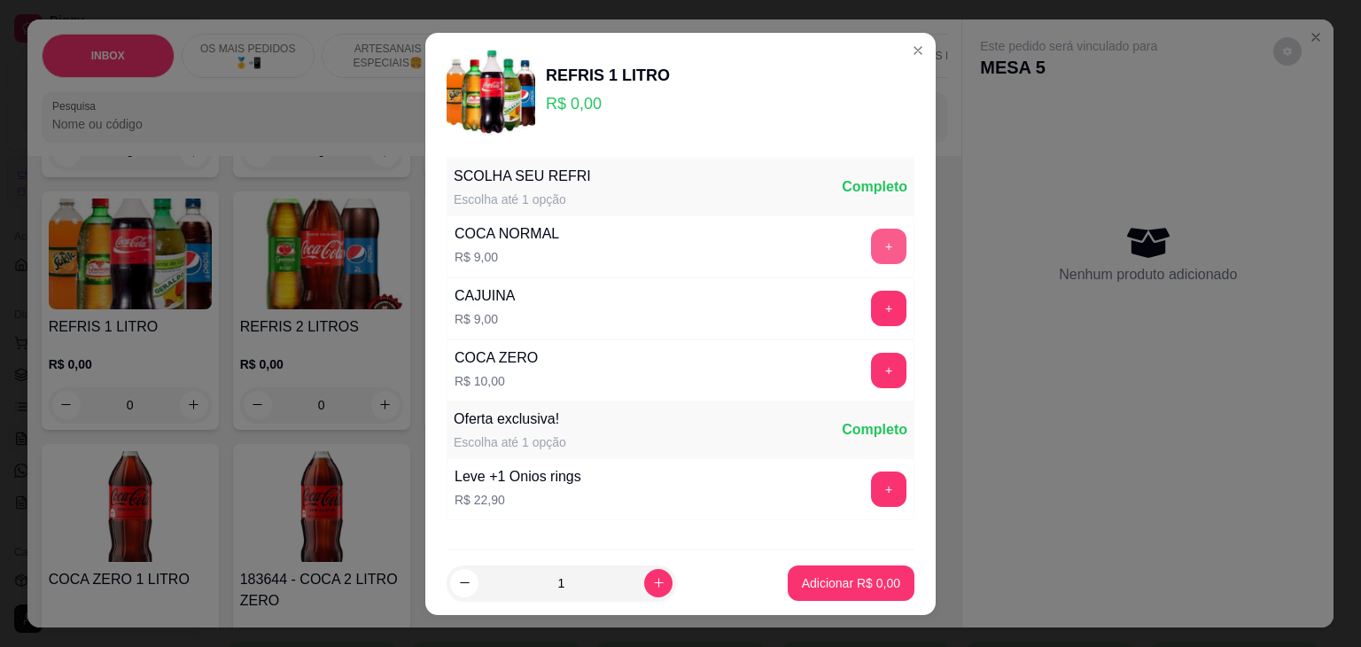 The height and width of the screenshot is (647, 1361). What do you see at coordinates (496, 381) in the screenshot?
I see `p: R$ 10,00` at bounding box center [496, 381].